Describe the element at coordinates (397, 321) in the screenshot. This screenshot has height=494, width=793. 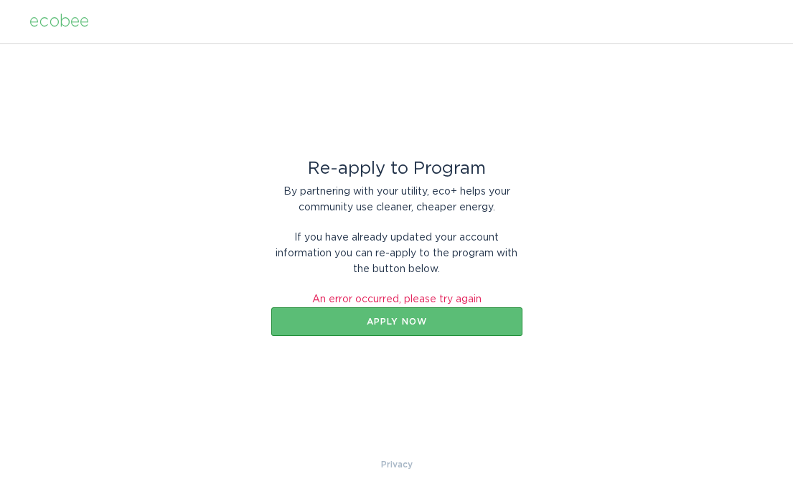
I see `div: Apply now` at that location.